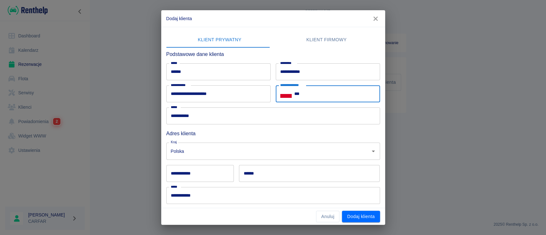  Describe the element at coordinates (361, 217) in the screenshot. I see `button: Dodaj klienta` at that location.